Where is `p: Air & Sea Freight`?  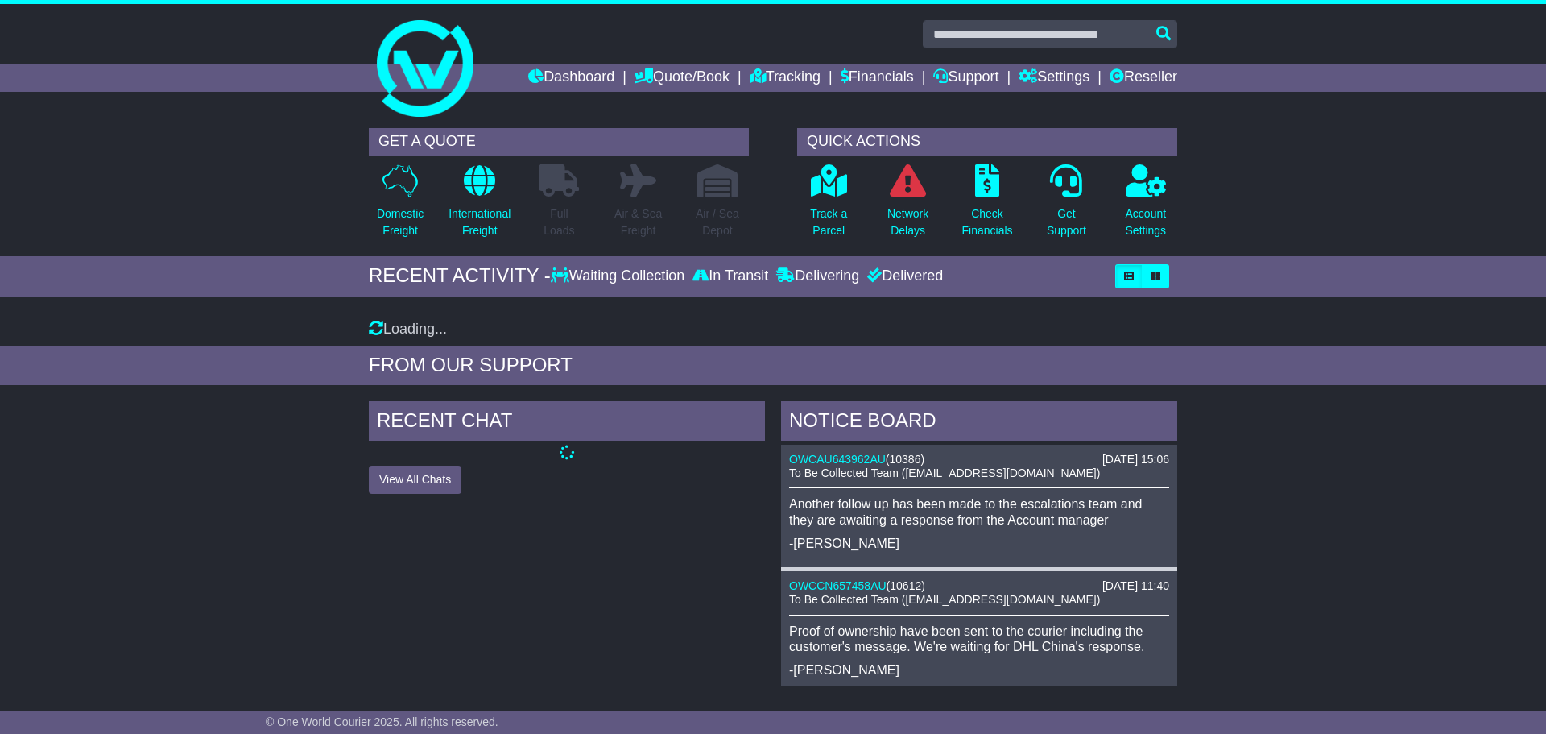 p: Air & Sea Freight is located at coordinates (638, 222).